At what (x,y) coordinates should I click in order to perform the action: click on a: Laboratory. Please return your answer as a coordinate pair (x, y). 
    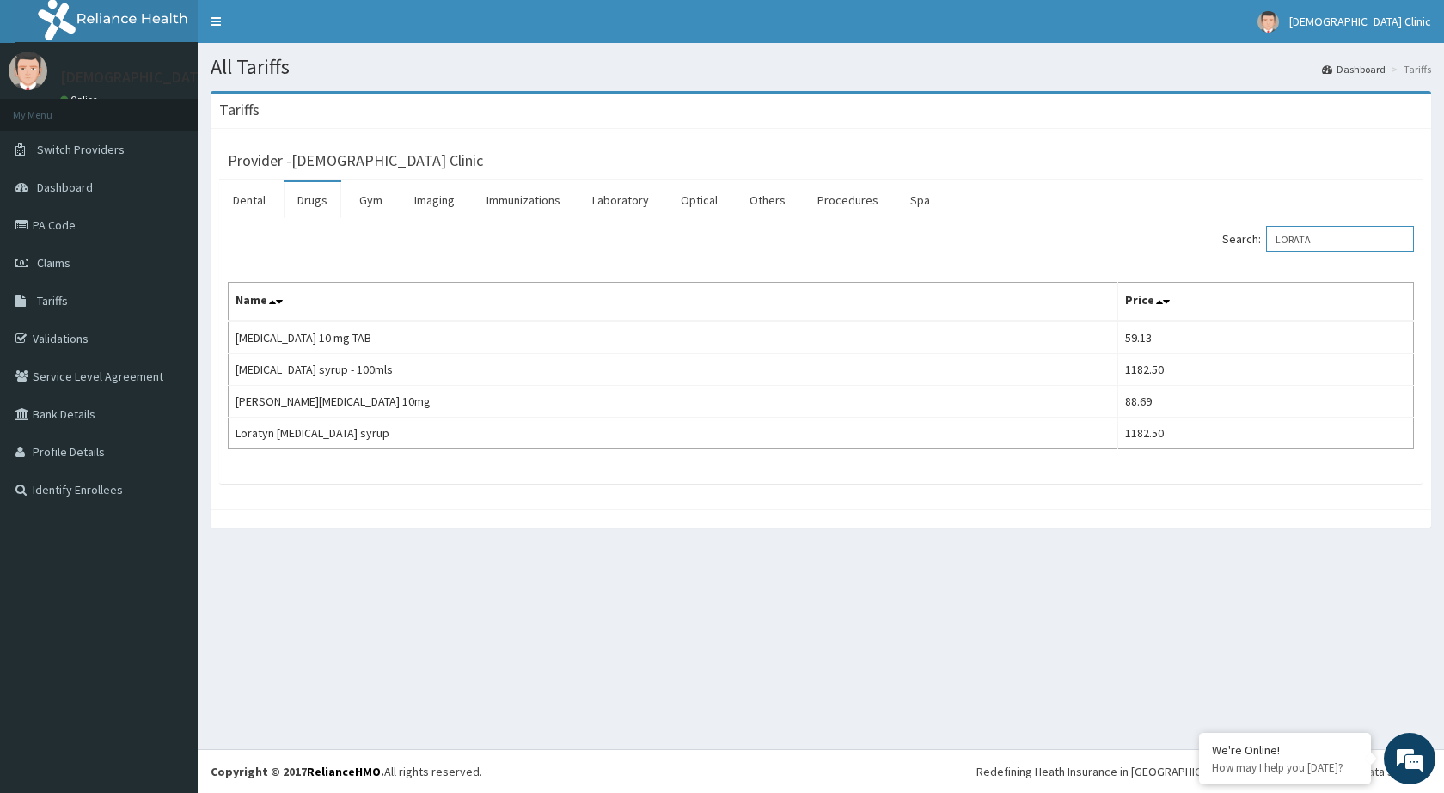
    Looking at the image, I should click on (621, 200).